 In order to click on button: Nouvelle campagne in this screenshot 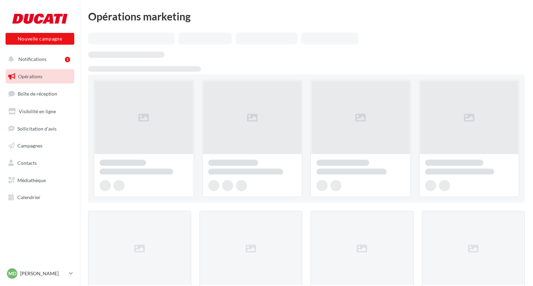, I will do `click(40, 39)`.